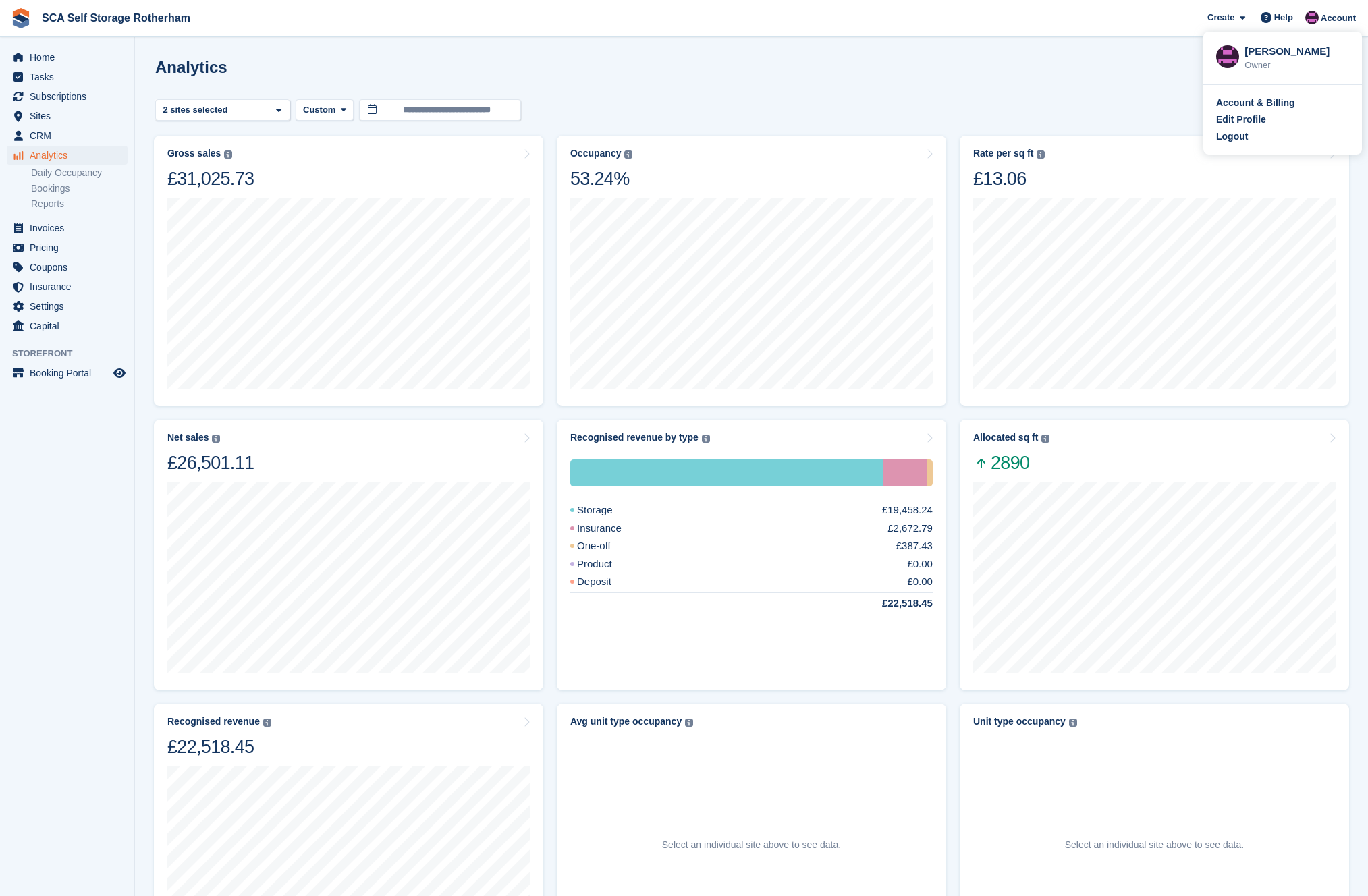 The width and height of the screenshot is (1368, 896). I want to click on span: Home, so click(70, 57).